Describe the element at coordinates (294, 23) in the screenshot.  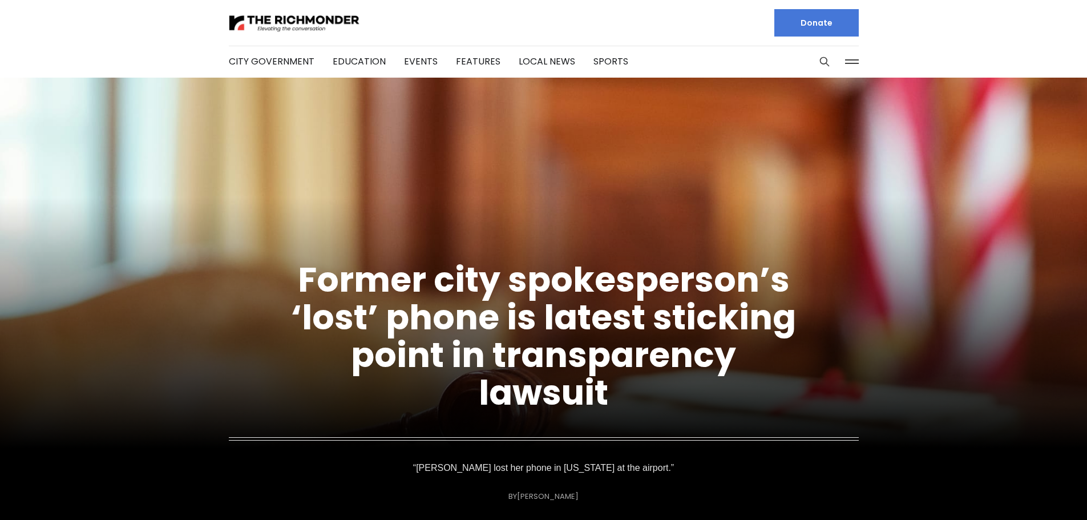
I see `img: The Richmonder` at that location.